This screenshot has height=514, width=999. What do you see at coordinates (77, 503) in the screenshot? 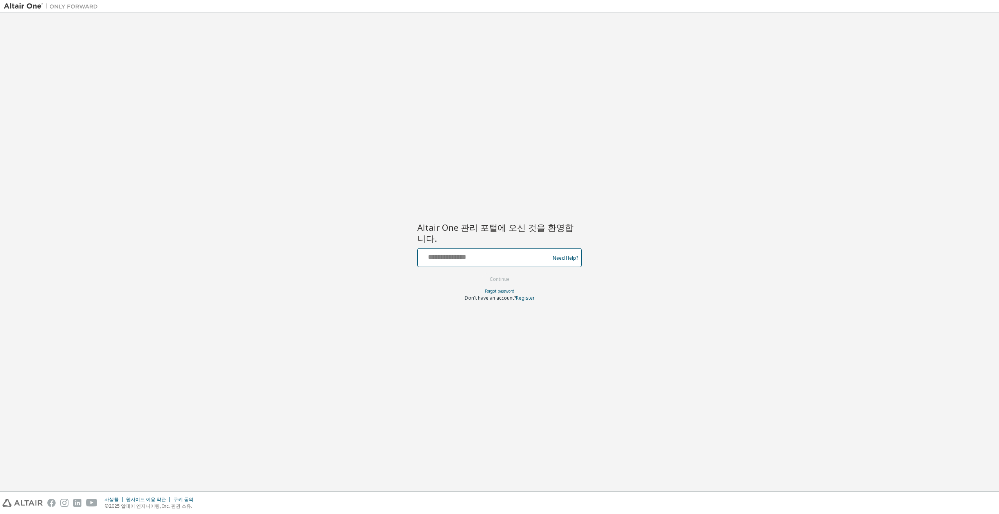
I see `img: linkedin.svg` at bounding box center [77, 503].